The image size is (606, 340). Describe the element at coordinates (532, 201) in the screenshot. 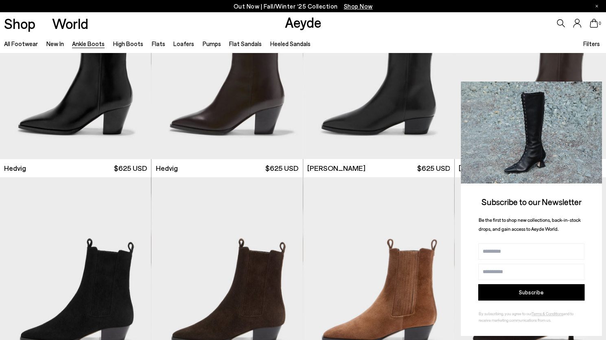

I see `span: Subscribe to our Newsletter` at that location.